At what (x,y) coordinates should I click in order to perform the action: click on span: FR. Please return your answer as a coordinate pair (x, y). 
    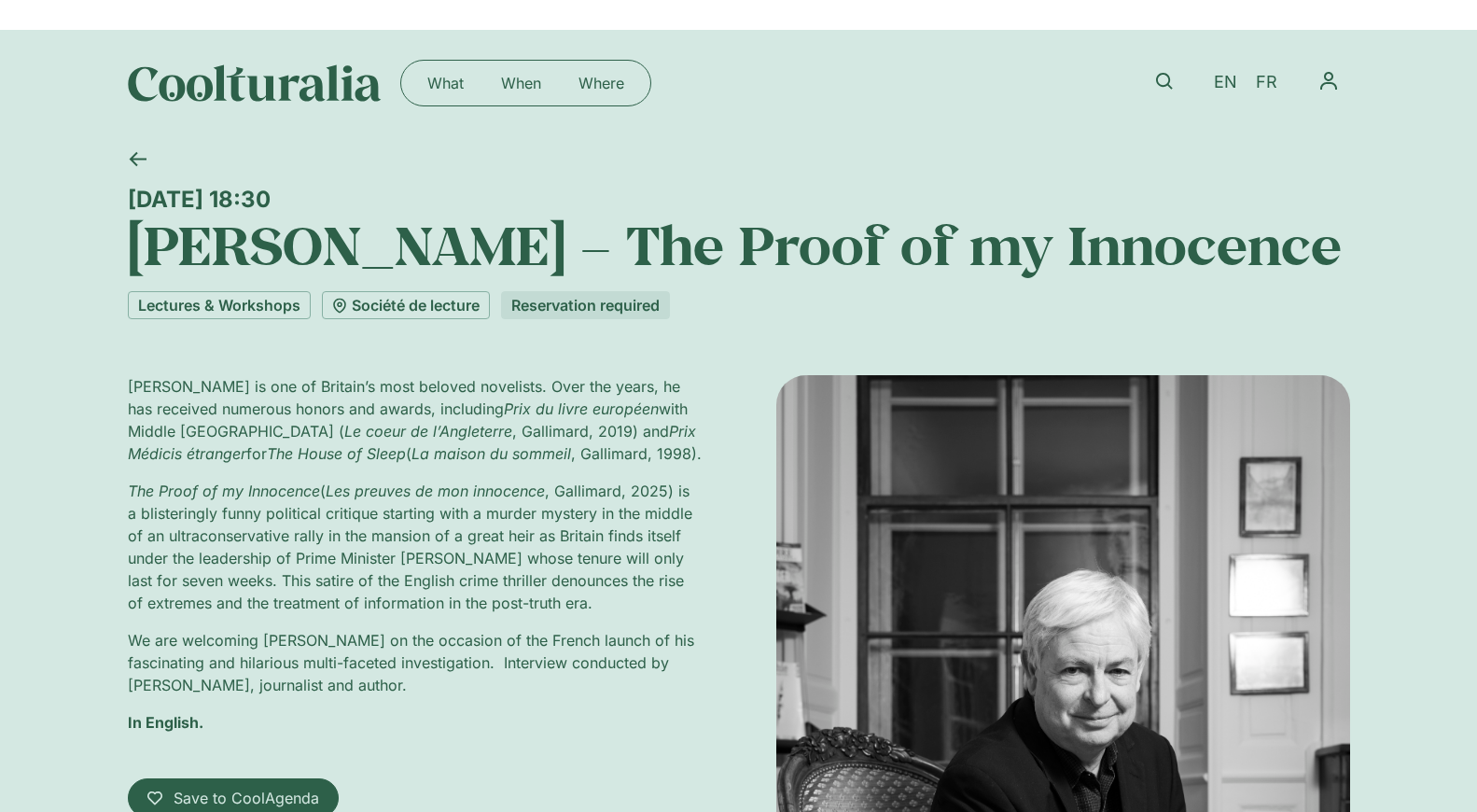
    Looking at the image, I should click on (1266, 83).